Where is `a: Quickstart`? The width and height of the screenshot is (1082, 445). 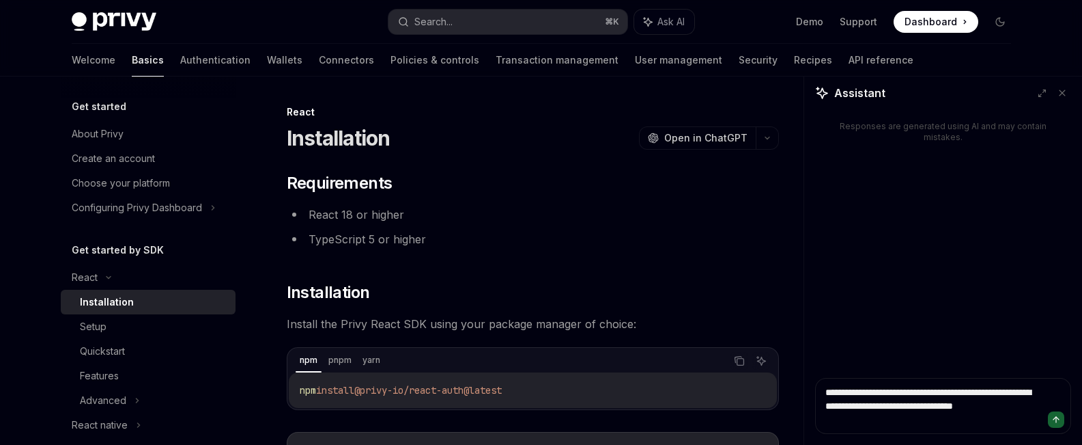 a: Quickstart is located at coordinates (148, 351).